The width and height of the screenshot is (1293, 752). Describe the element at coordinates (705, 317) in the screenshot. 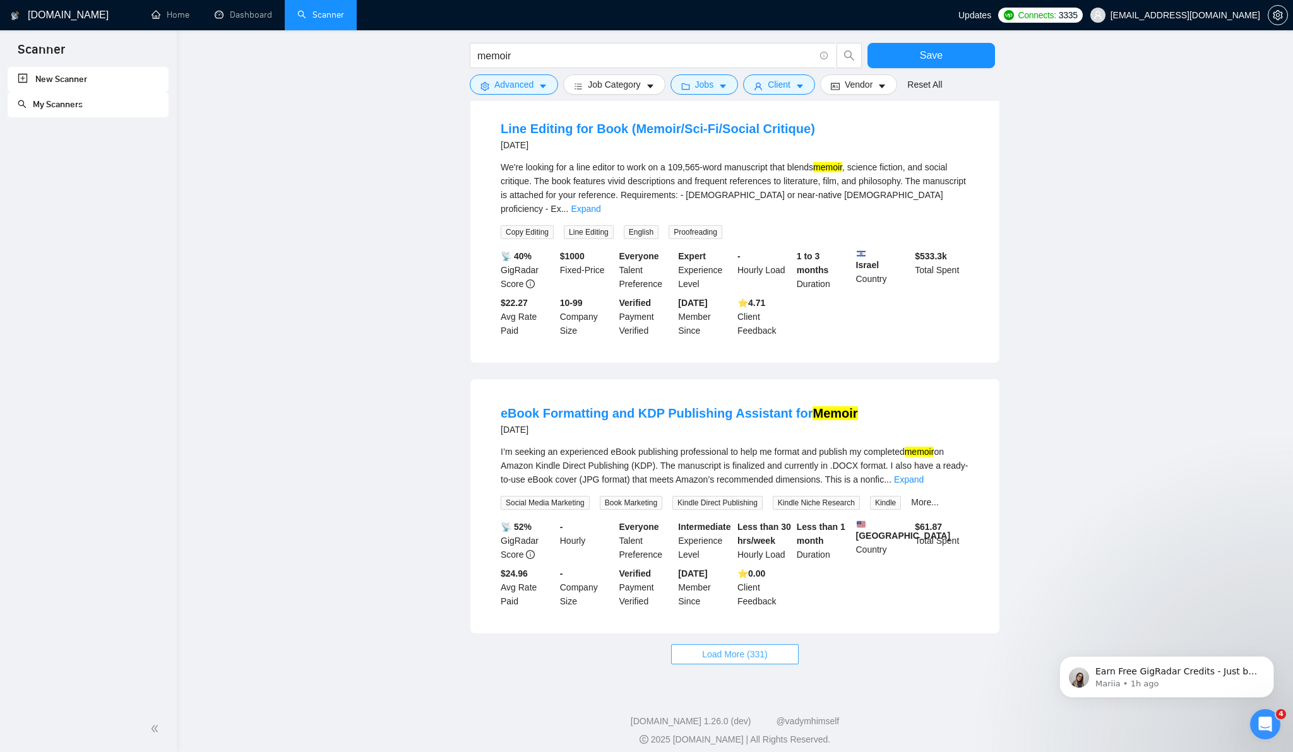

I see `div: Member Since` at that location.